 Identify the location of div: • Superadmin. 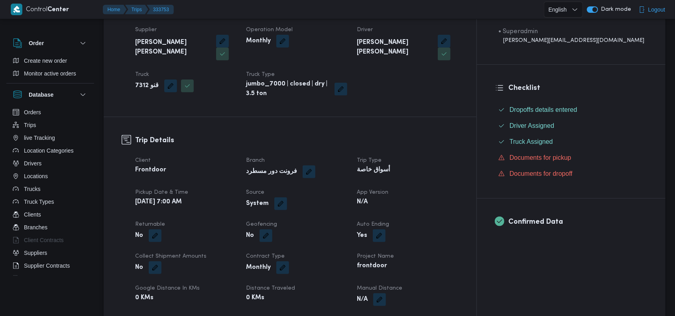
(572, 32).